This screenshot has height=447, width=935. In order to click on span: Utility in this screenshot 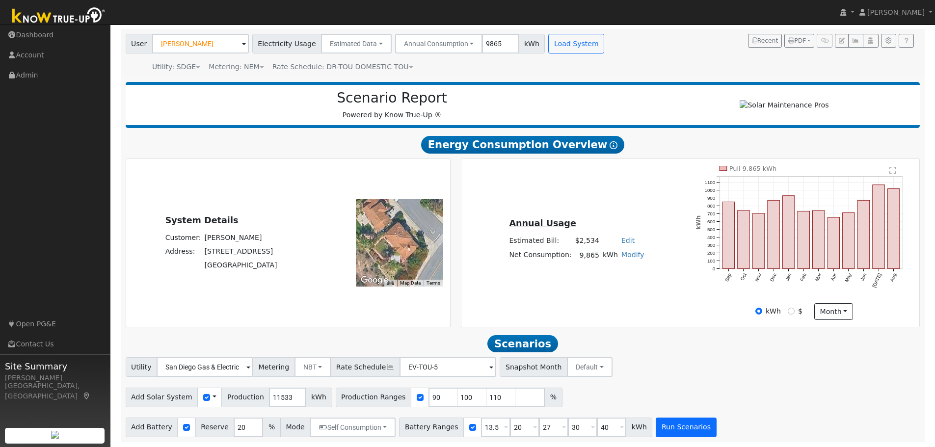, I will do `click(141, 367)`.